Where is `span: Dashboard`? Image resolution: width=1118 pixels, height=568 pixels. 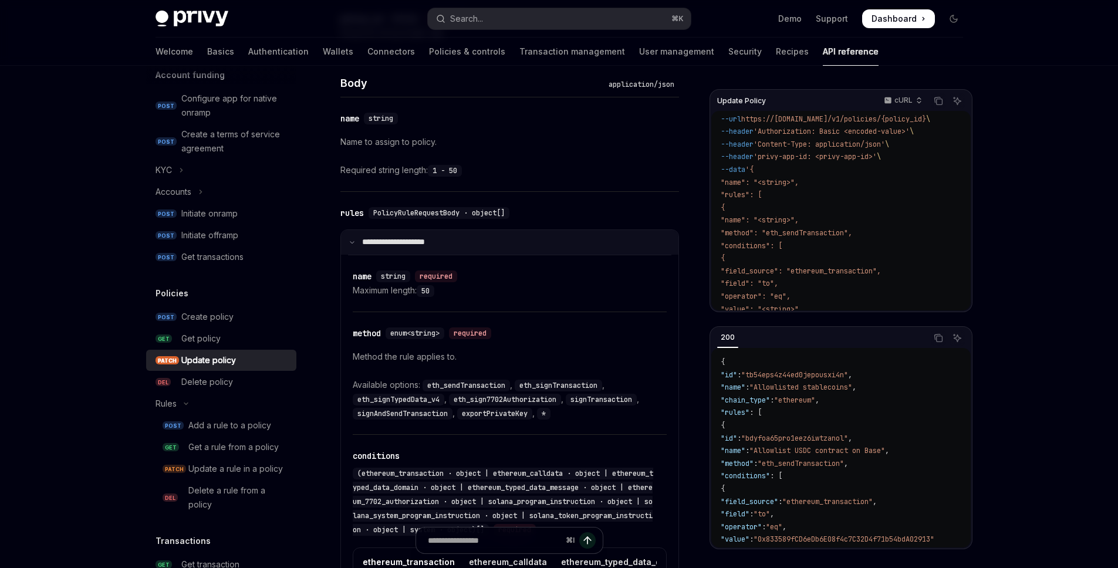
span: Dashboard is located at coordinates (894, 19).